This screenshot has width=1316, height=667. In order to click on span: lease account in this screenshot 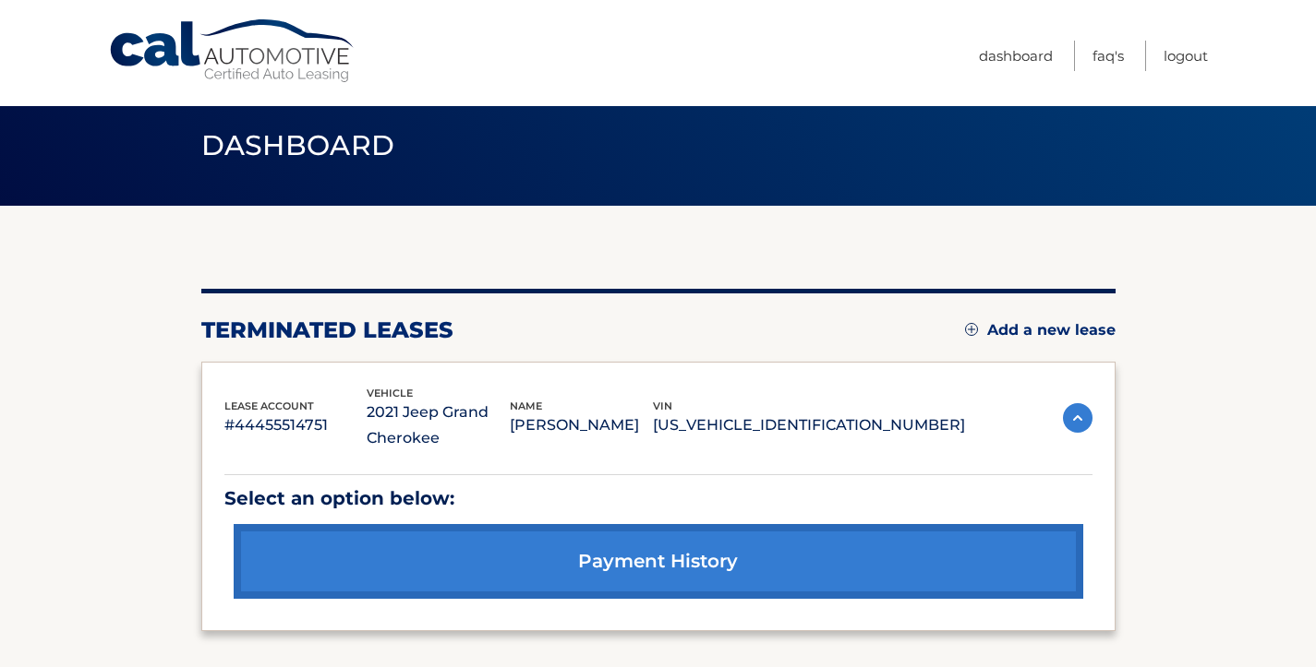, I will do `click(269, 406)`.